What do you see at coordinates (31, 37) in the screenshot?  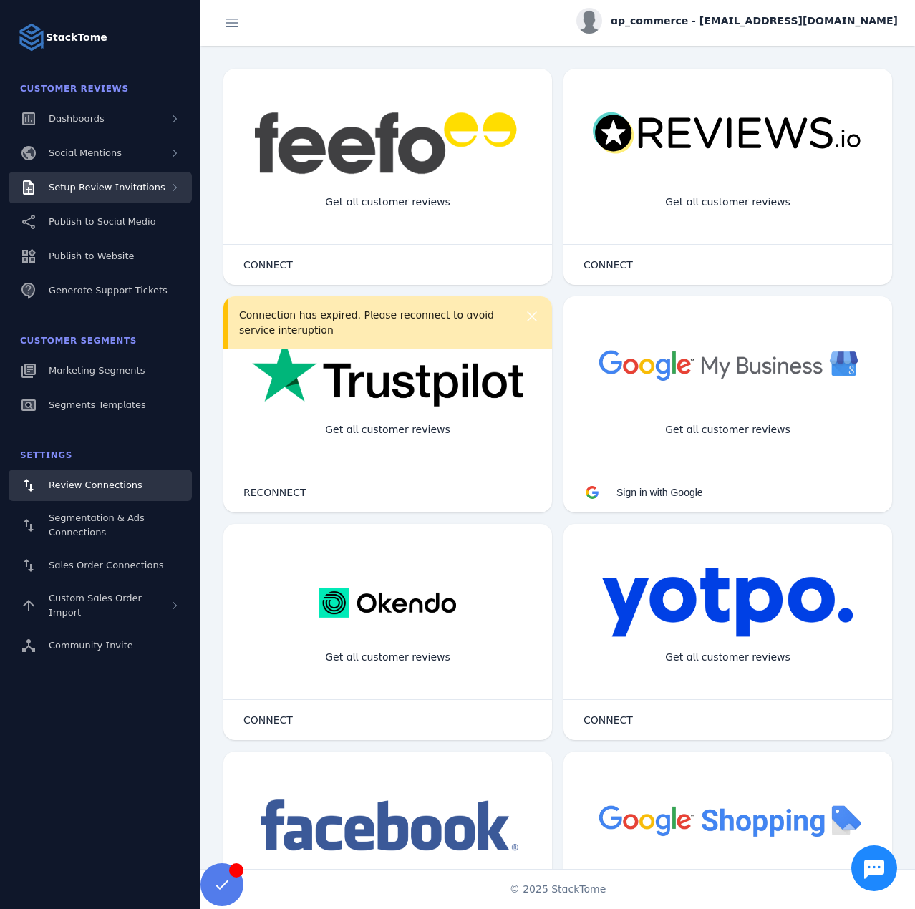 I see `img: Logo image` at bounding box center [31, 37].